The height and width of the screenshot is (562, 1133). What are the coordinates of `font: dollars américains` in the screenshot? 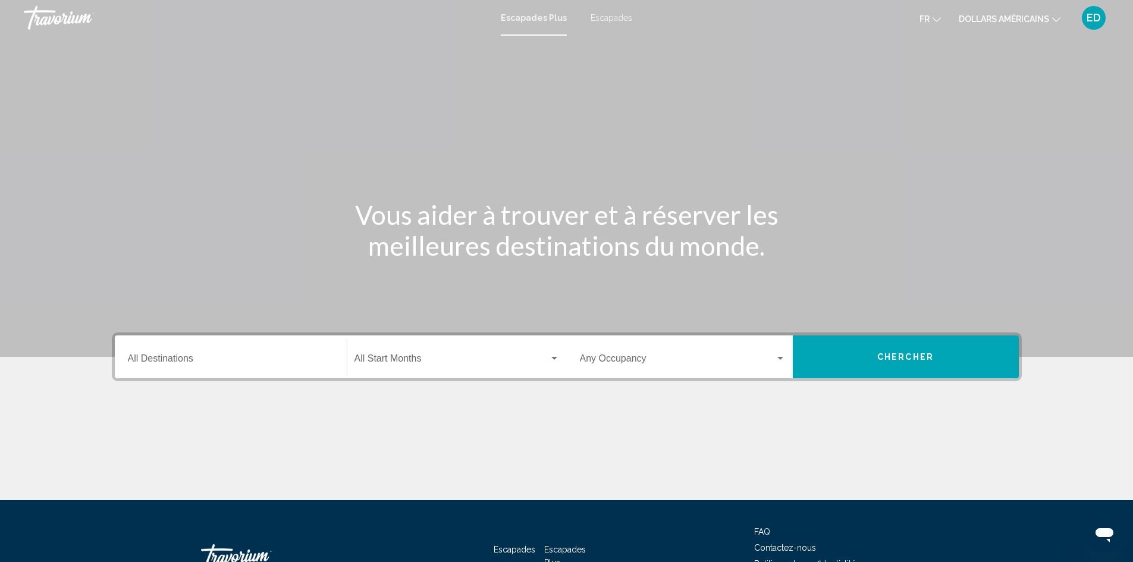 It's located at (1004, 19).